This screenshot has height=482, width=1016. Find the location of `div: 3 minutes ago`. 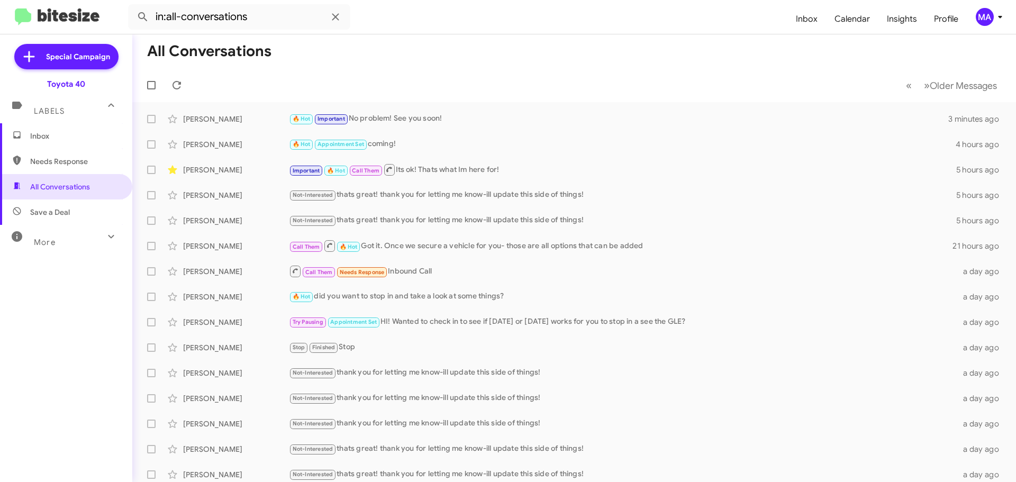

div: 3 minutes ago is located at coordinates (978, 119).